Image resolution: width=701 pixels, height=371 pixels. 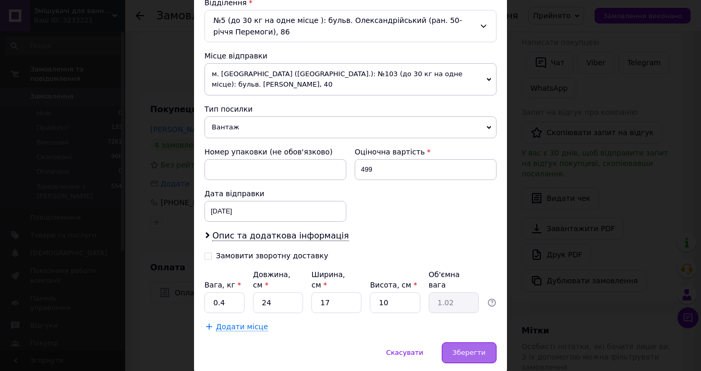 What do you see at coordinates (453, 279) in the screenshot?
I see `div: Об'ємна вага` at bounding box center [453, 279].